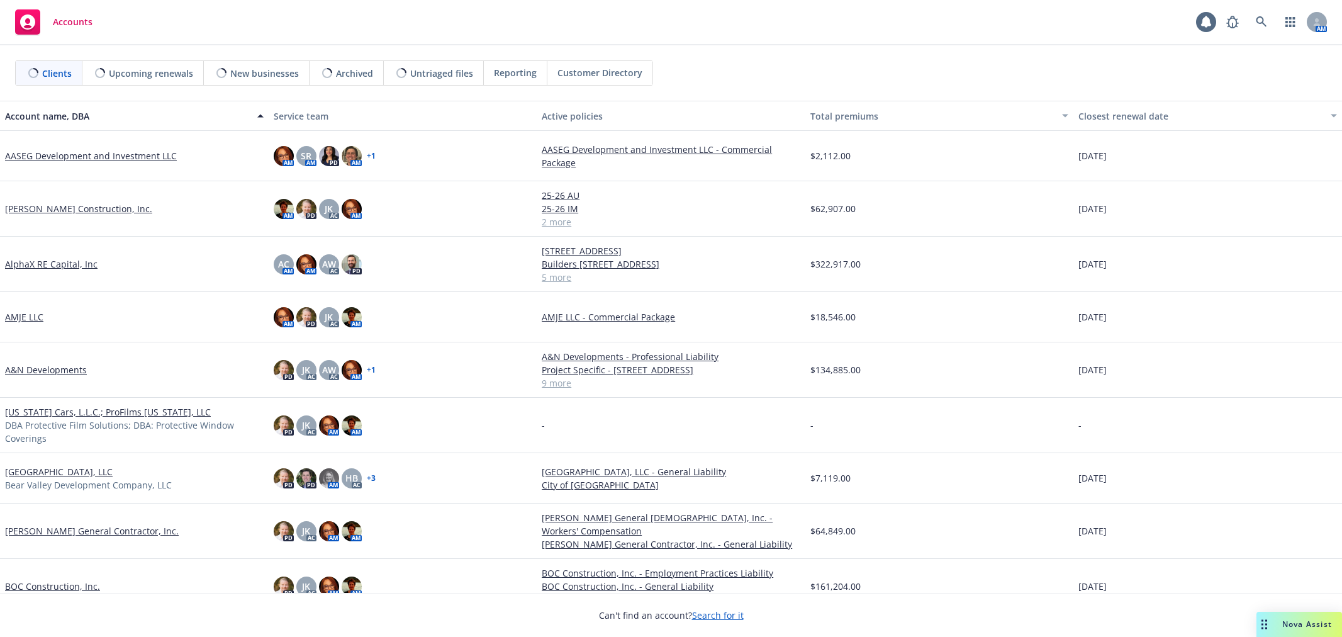 This screenshot has height=637, width=1342. I want to click on a: 25-26 IM, so click(671, 208).